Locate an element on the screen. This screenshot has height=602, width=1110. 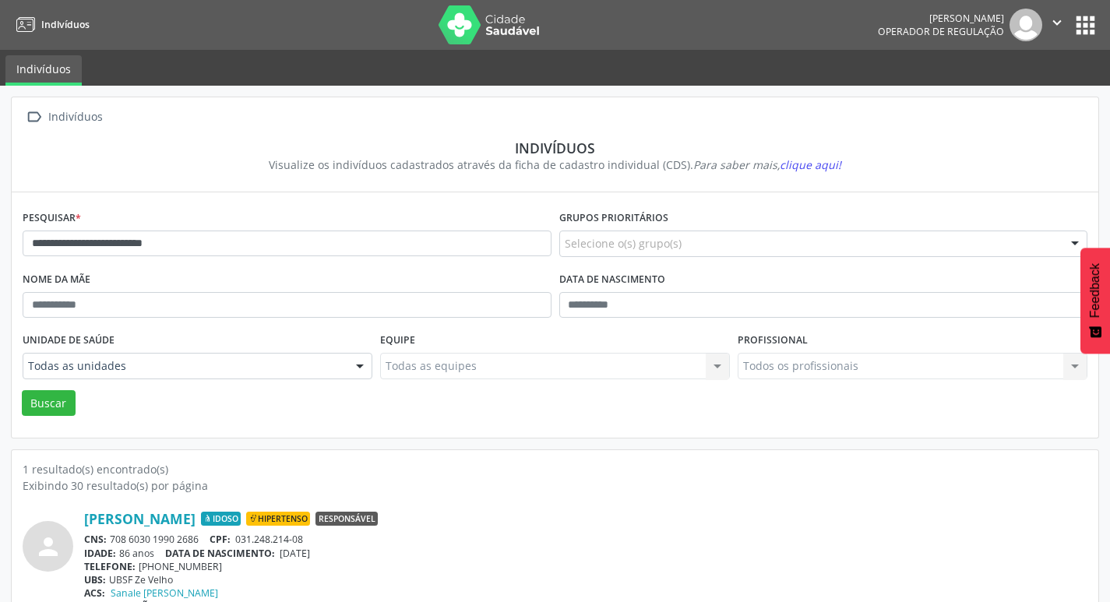
span: CPF: is located at coordinates (220, 539).